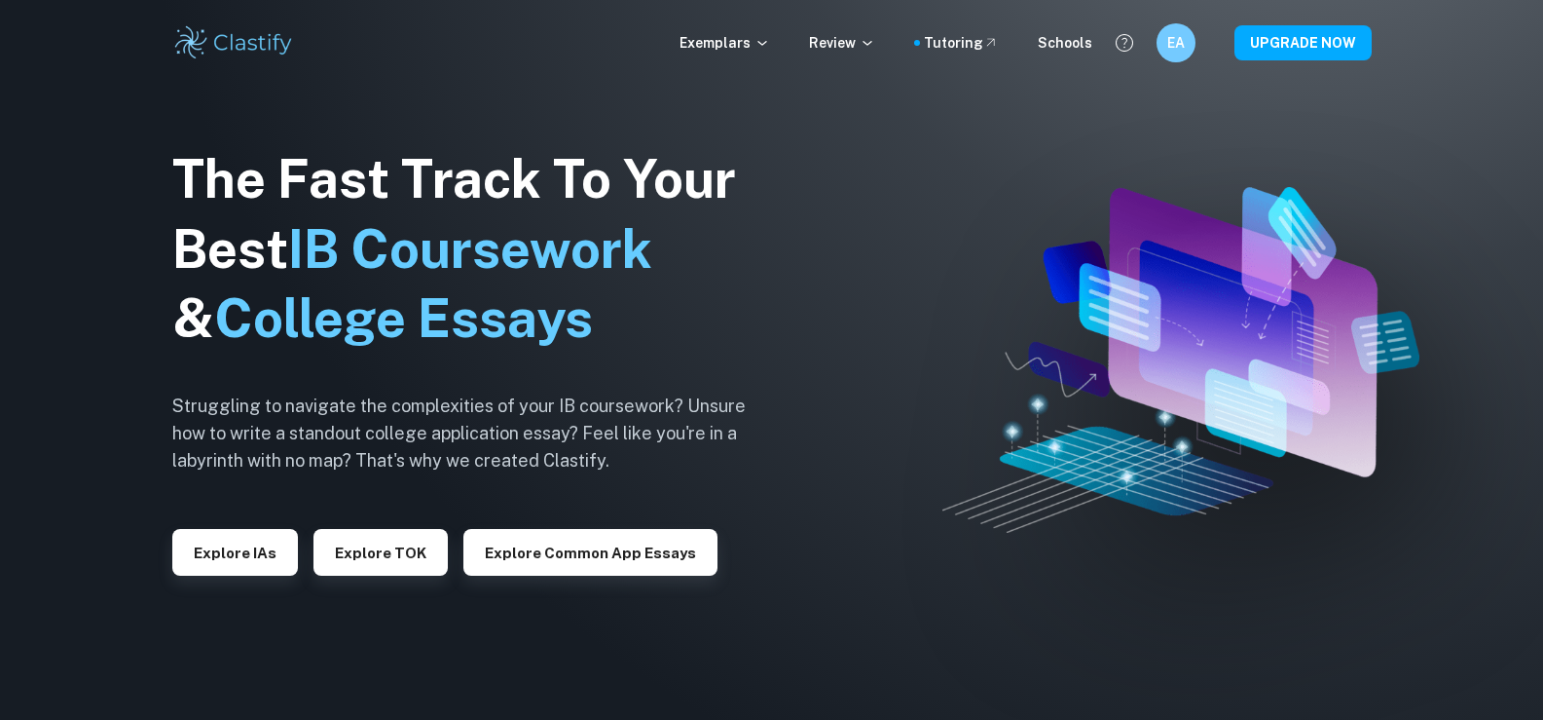 This screenshot has height=720, width=1543. I want to click on h1: The Fast Track To Your Best &, so click(474, 249).